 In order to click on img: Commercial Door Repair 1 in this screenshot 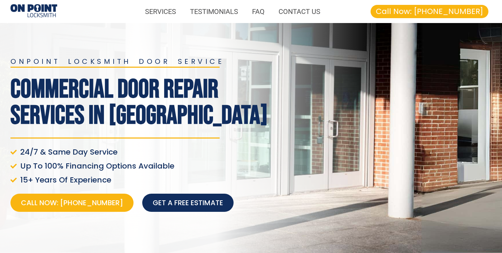, I will do `click(34, 11)`.